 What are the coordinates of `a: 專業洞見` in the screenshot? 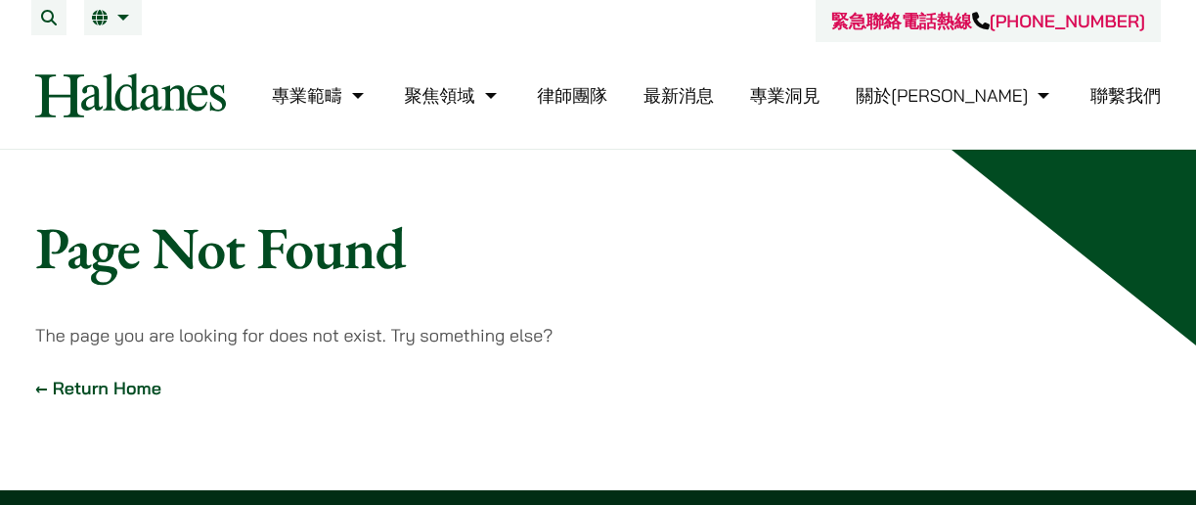 It's located at (785, 95).